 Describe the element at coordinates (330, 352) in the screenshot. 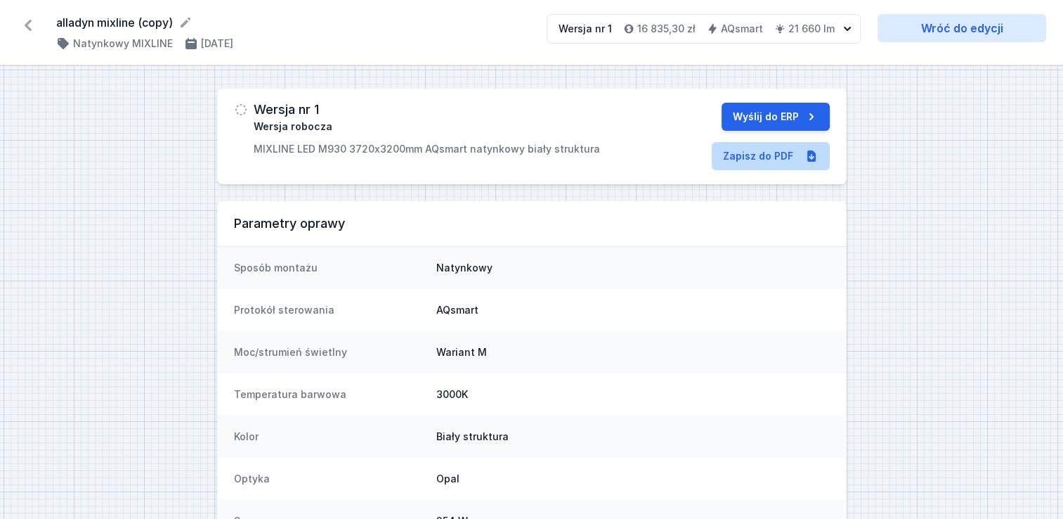

I see `dt: Moc/strumień świetlny` at that location.